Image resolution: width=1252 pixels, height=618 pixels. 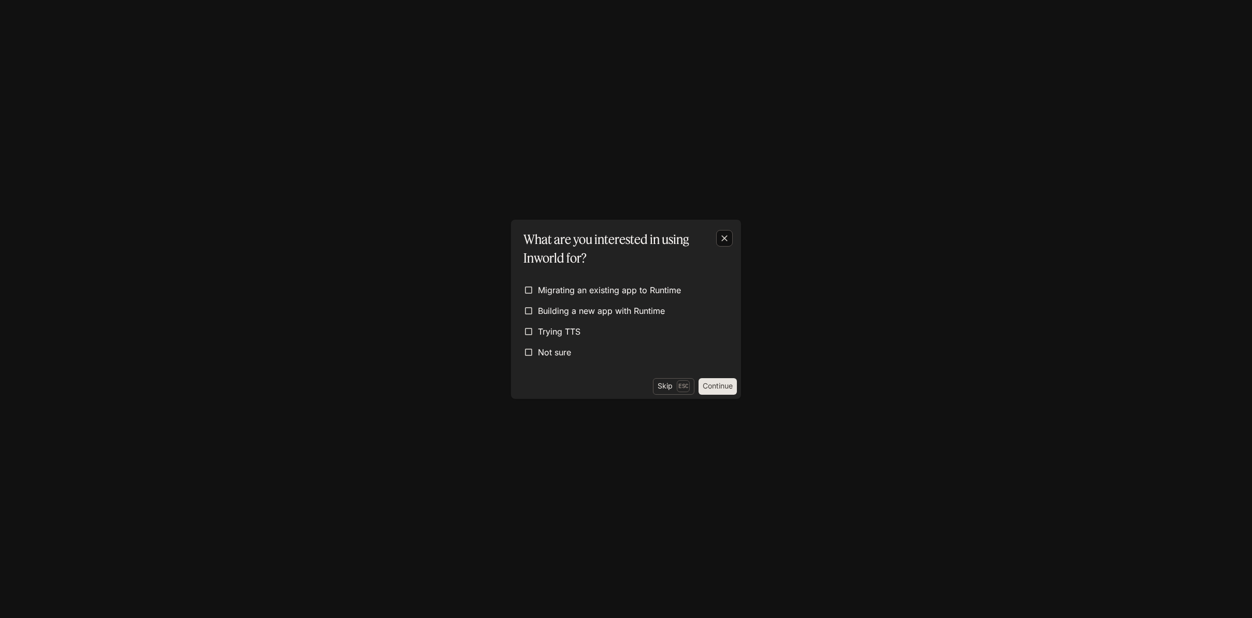 What do you see at coordinates (683, 386) in the screenshot?
I see `p: Esc` at bounding box center [683, 386].